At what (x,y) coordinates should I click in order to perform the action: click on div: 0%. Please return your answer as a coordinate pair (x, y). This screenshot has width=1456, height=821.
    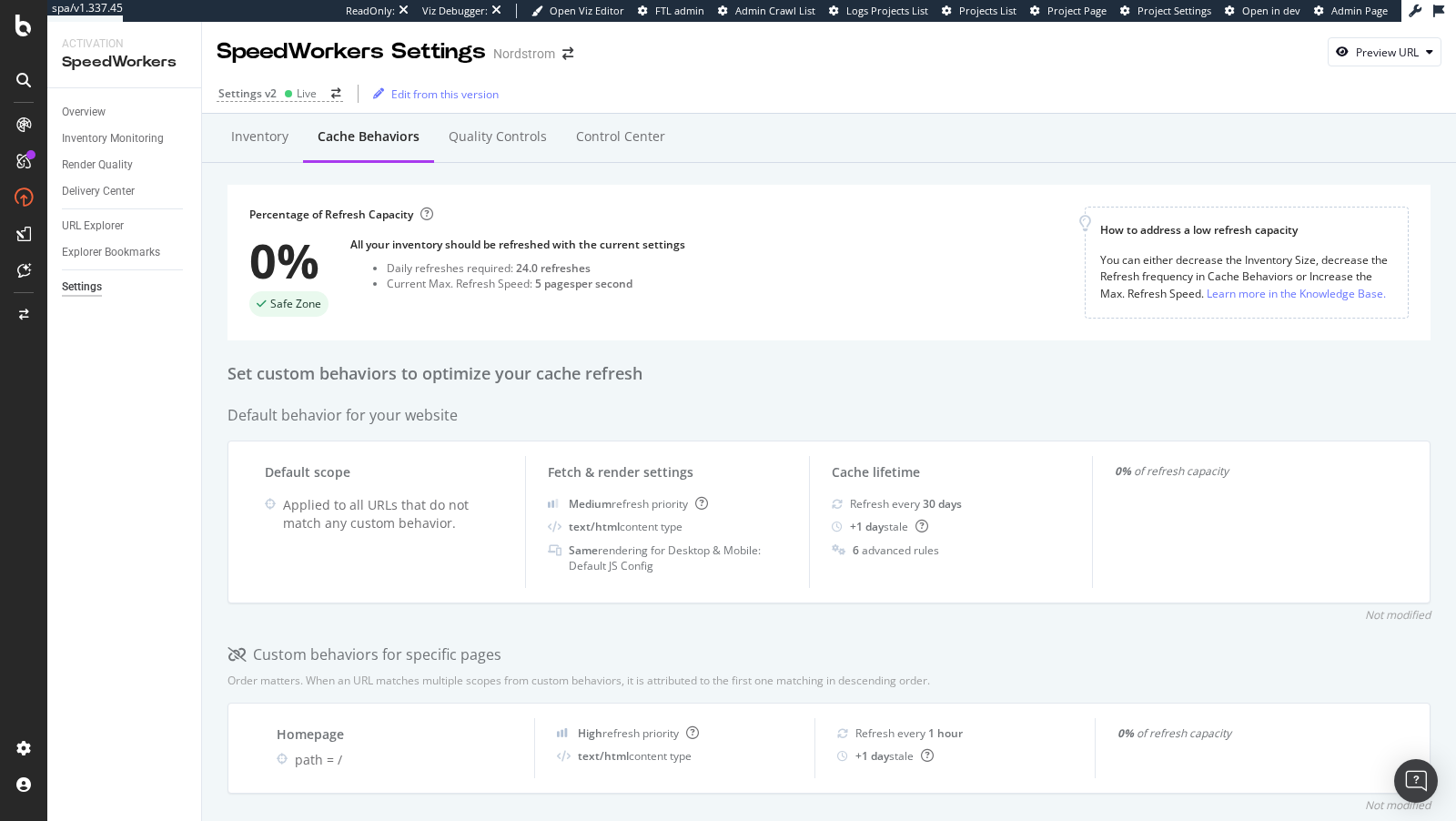
    Looking at the image, I should click on (289, 260).